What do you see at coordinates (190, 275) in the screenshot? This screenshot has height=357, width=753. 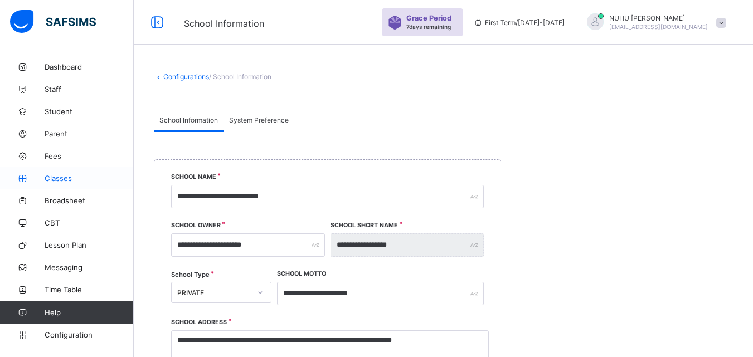 I see `span: School Type` at bounding box center [190, 275].